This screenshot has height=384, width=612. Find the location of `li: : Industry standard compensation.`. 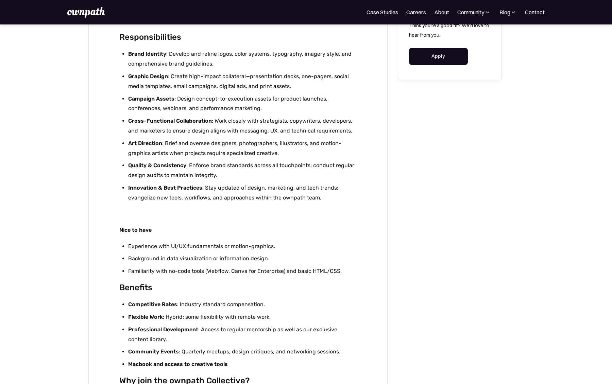

li: : Industry standard compensation. is located at coordinates (243, 305).